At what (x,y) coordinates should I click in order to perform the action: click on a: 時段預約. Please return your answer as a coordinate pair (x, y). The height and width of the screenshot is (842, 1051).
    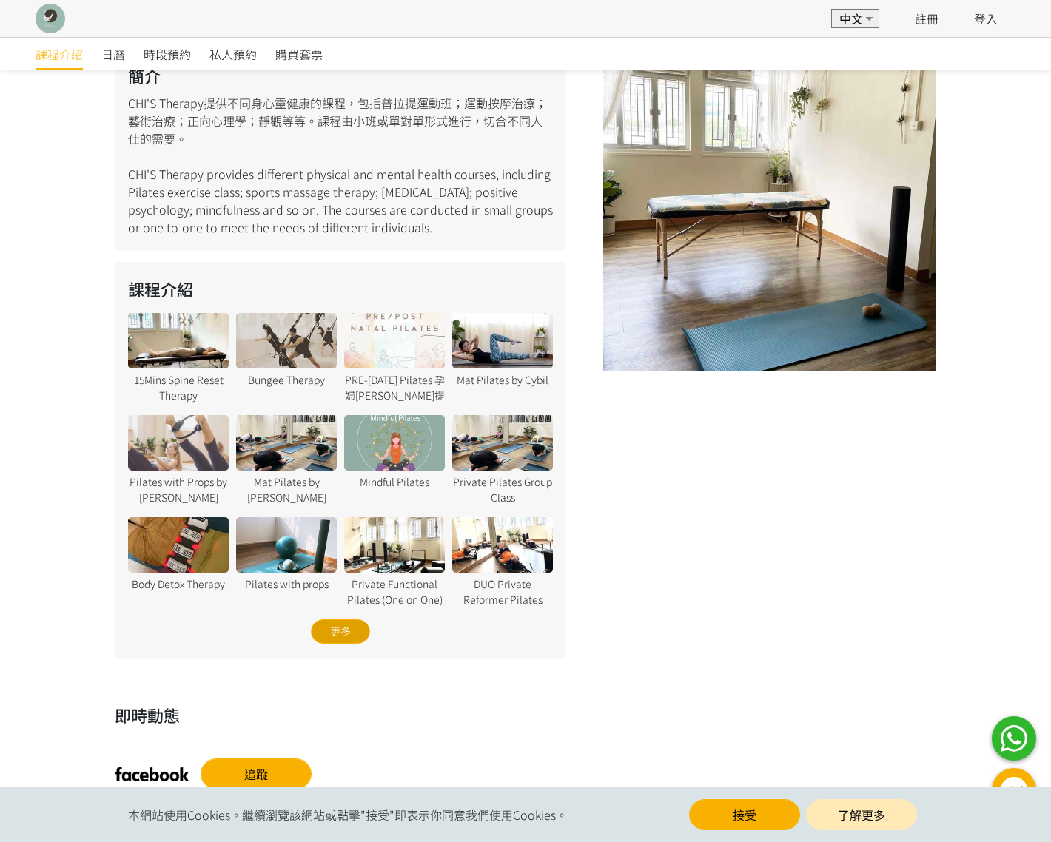
    Looking at the image, I should click on (167, 54).